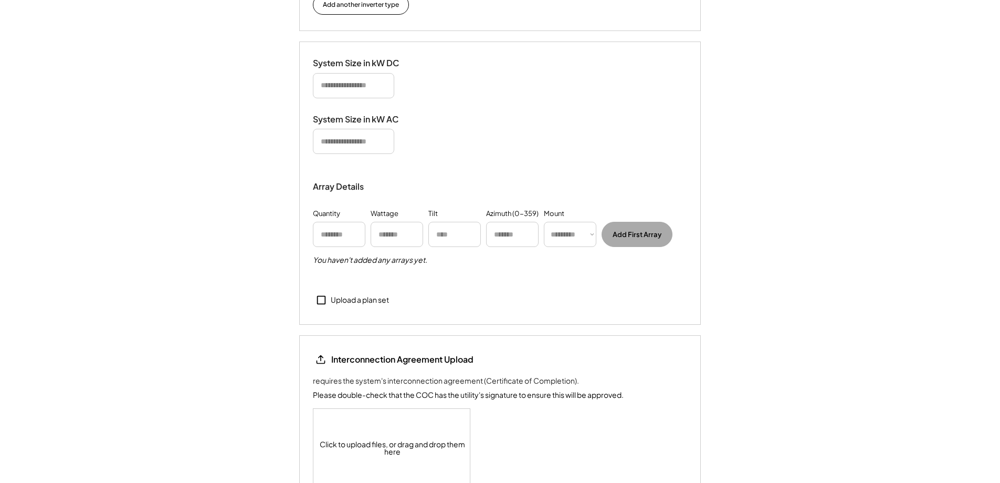 This screenshot has height=483, width=1000. Describe the element at coordinates (468, 394) in the screenshot. I see `div: Please double-check that the COC has the utility's signature to ensure this will be approved.` at that location.